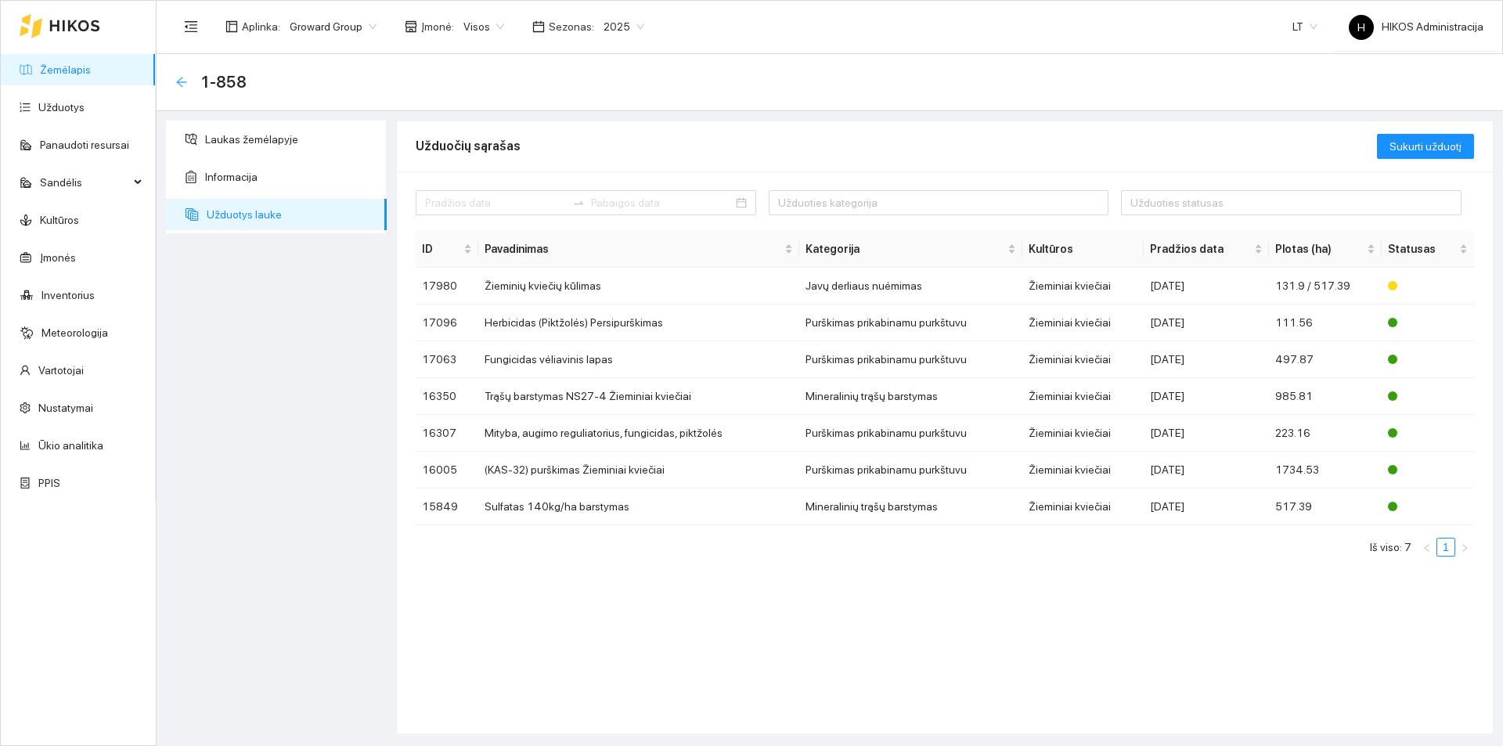 This screenshot has height=746, width=1503. What do you see at coordinates (1325, 433) in the screenshot?
I see `td: 223.16` at bounding box center [1325, 433].